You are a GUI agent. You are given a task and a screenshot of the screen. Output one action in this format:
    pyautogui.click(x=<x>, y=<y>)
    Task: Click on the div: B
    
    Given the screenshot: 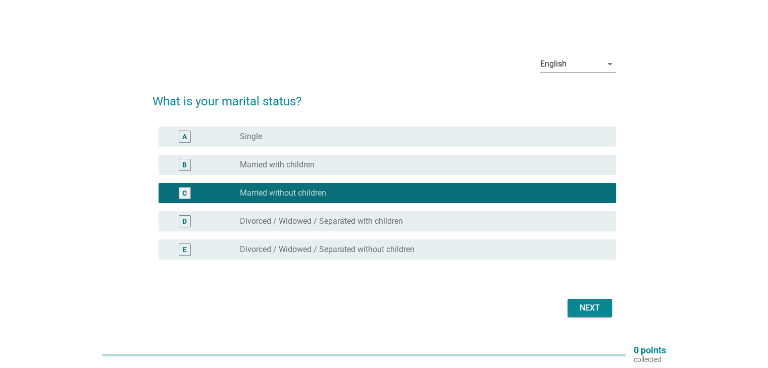 What is the action you would take?
    pyautogui.click(x=184, y=165)
    